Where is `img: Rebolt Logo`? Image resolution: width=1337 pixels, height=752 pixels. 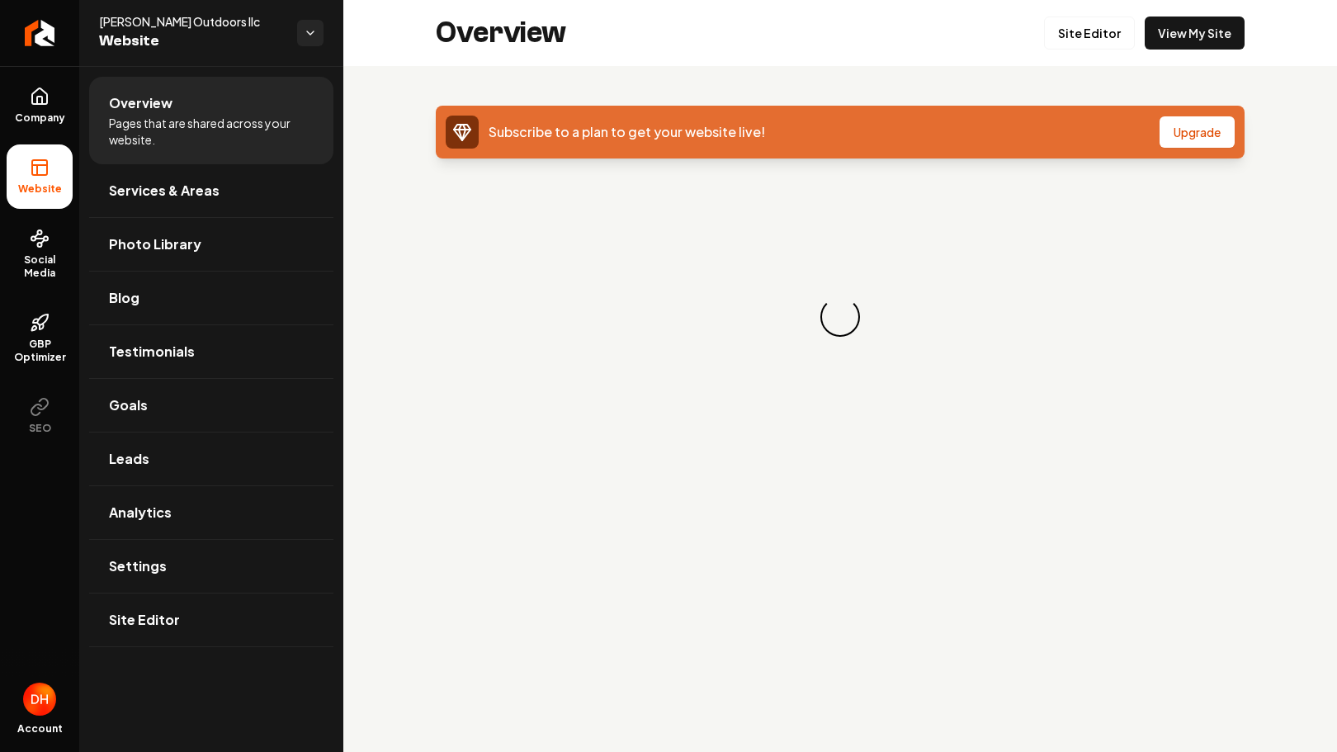
img: Rebolt Logo is located at coordinates (40, 33).